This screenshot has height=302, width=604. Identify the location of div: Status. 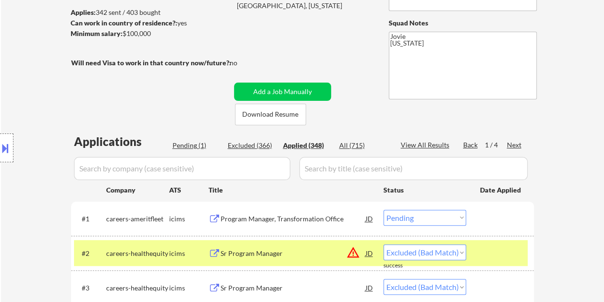
(425, 190).